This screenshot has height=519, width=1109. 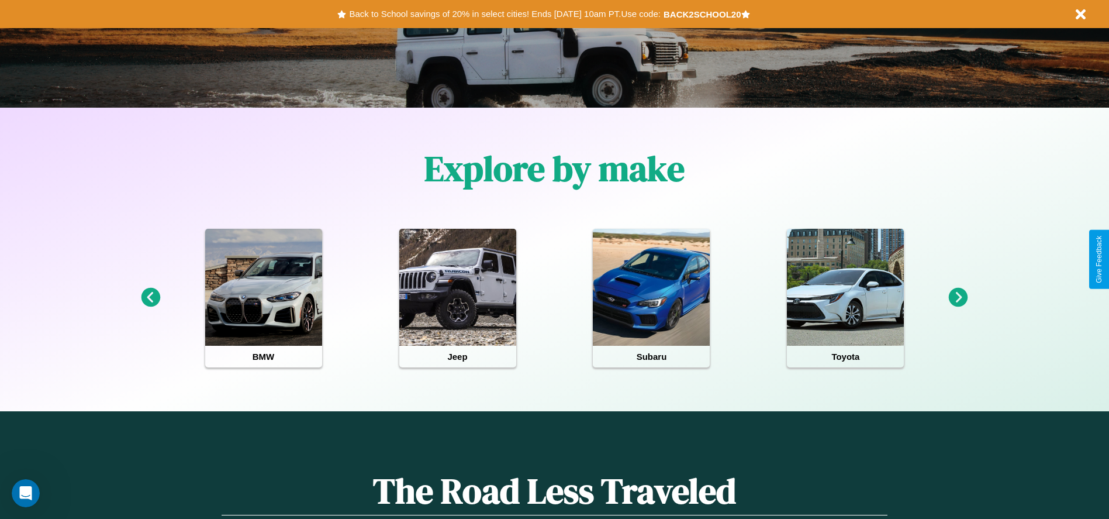 I want to click on div: Give Feedback, so click(x=1099, y=259).